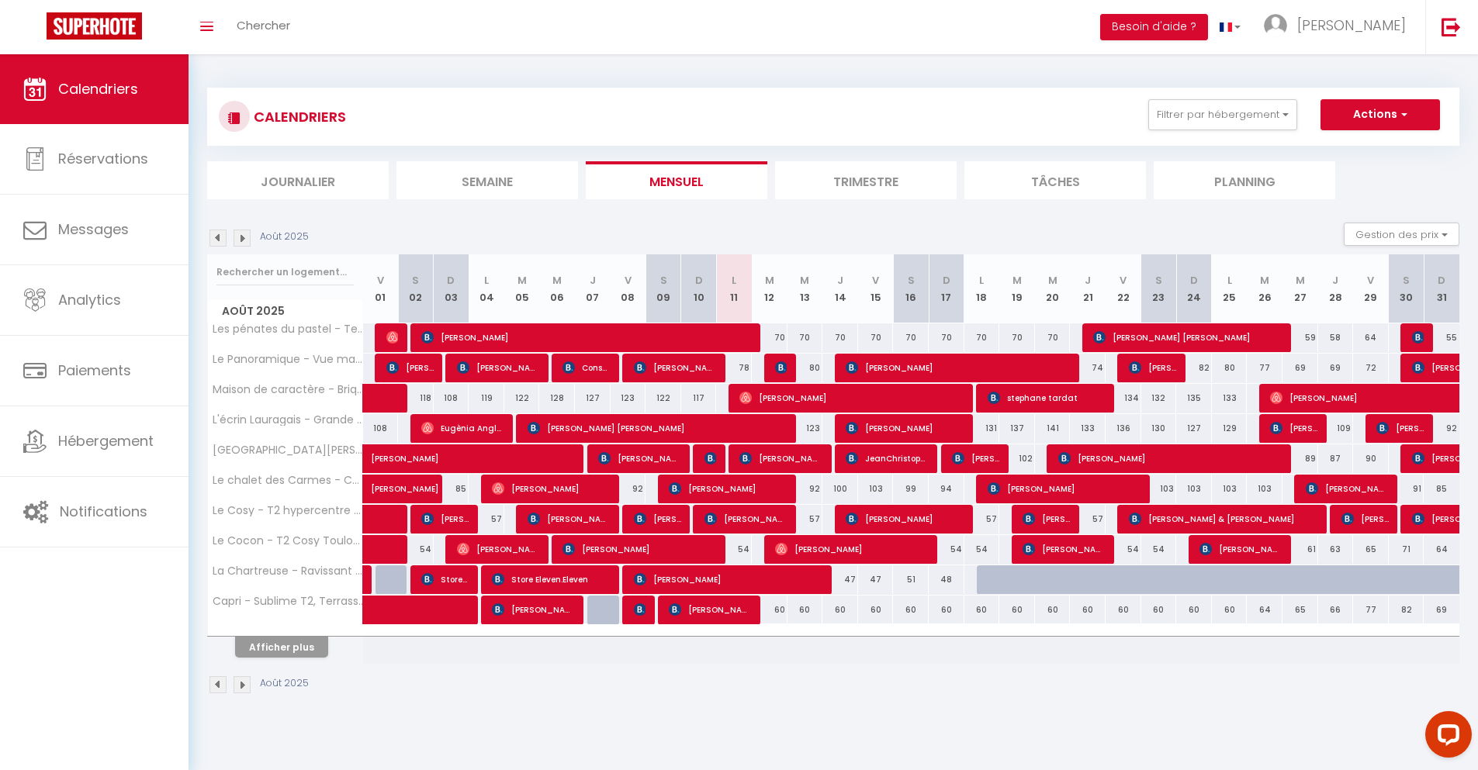 Image resolution: width=1478 pixels, height=770 pixels. I want to click on div: 135, so click(1194, 398).